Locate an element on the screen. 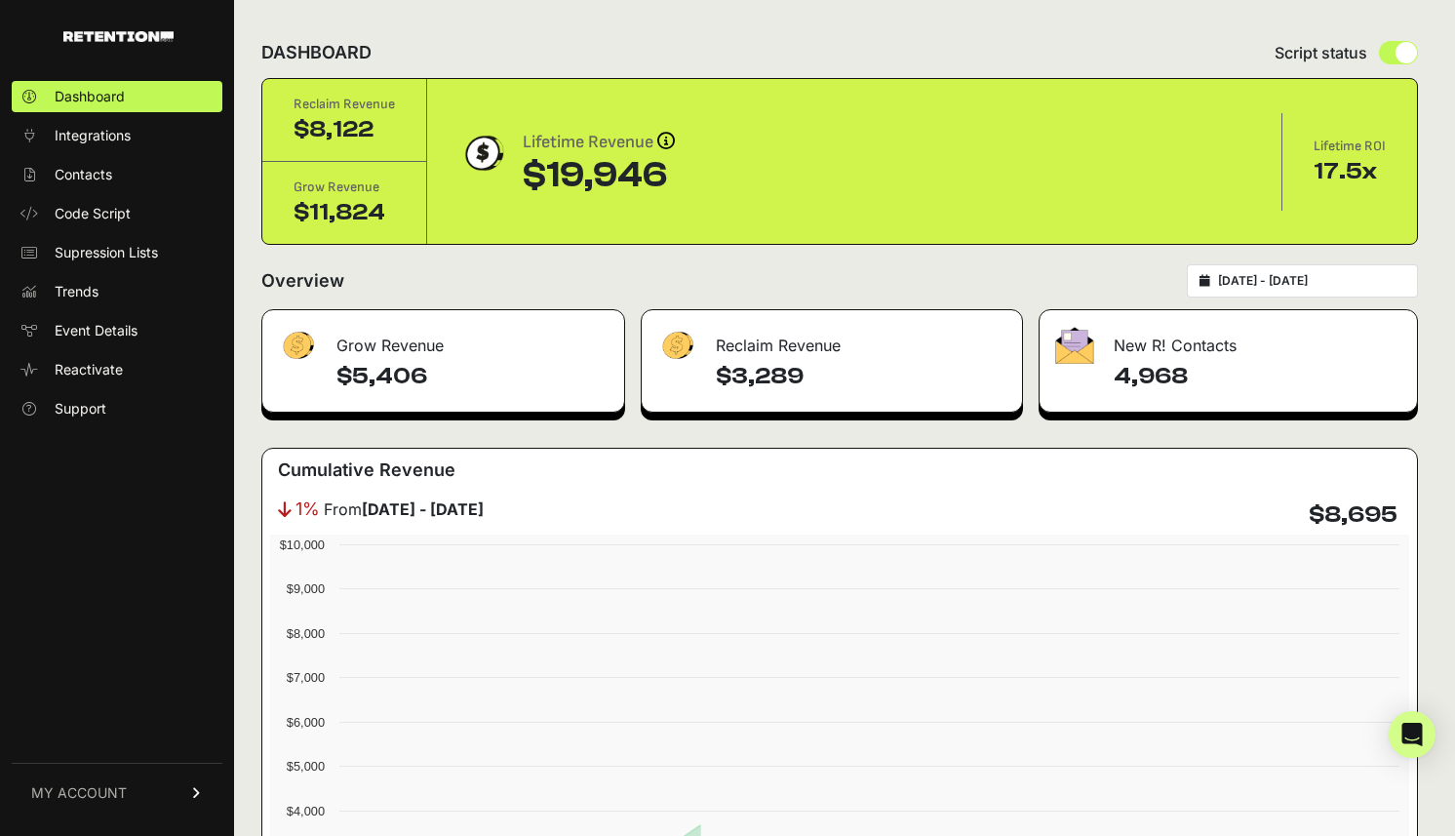 The image size is (1455, 836). a: MY ACCOUNT is located at coordinates (117, 792).